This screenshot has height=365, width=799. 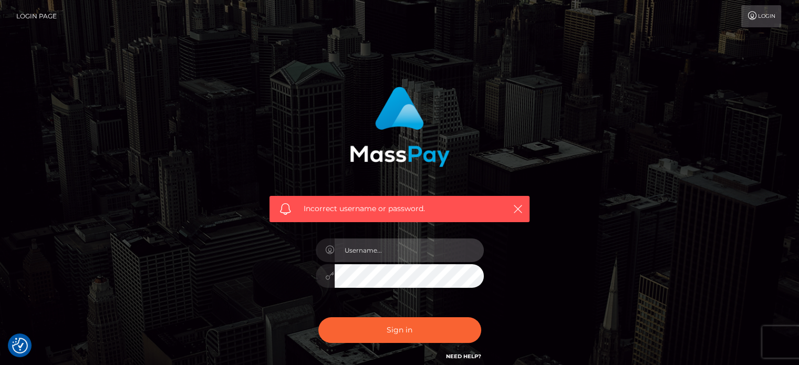 What do you see at coordinates (400, 330) in the screenshot?
I see `button: Sign in` at bounding box center [400, 330].